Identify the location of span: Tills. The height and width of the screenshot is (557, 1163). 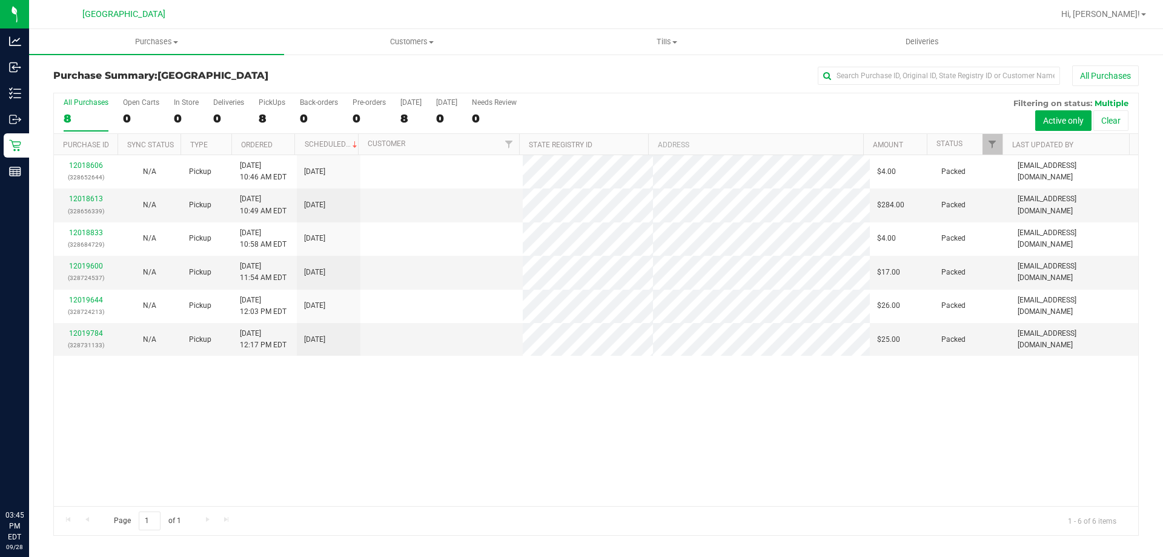
(667, 42).